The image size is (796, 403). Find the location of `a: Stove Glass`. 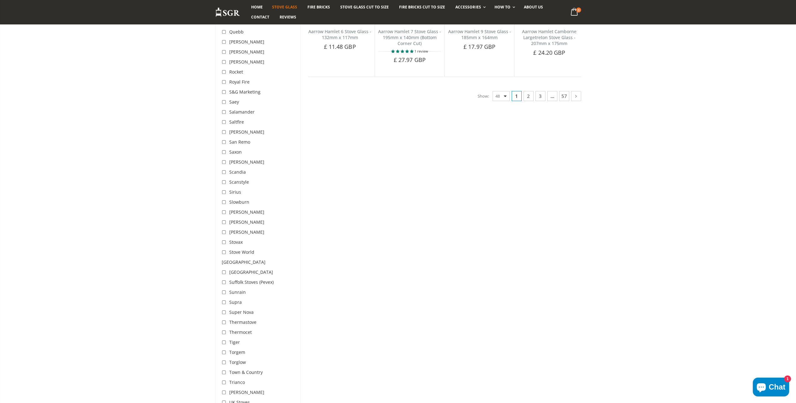

a: Stove Glass is located at coordinates (284, 7).